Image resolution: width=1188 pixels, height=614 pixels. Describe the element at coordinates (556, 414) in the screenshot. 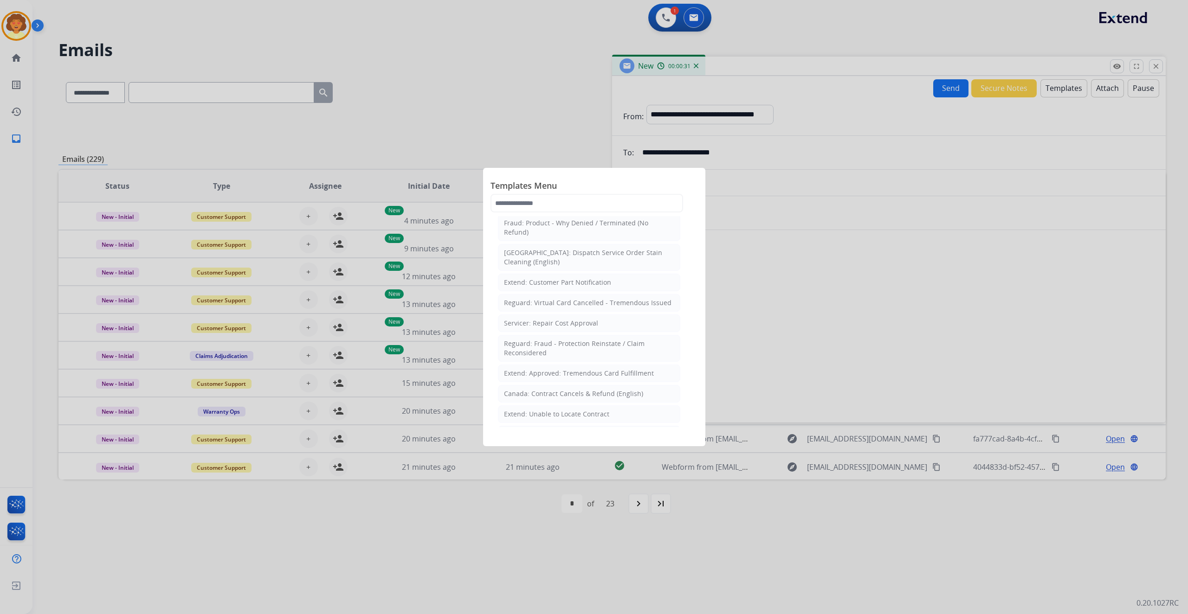

I see `div: Extend: Unable to Locate Contract` at that location.